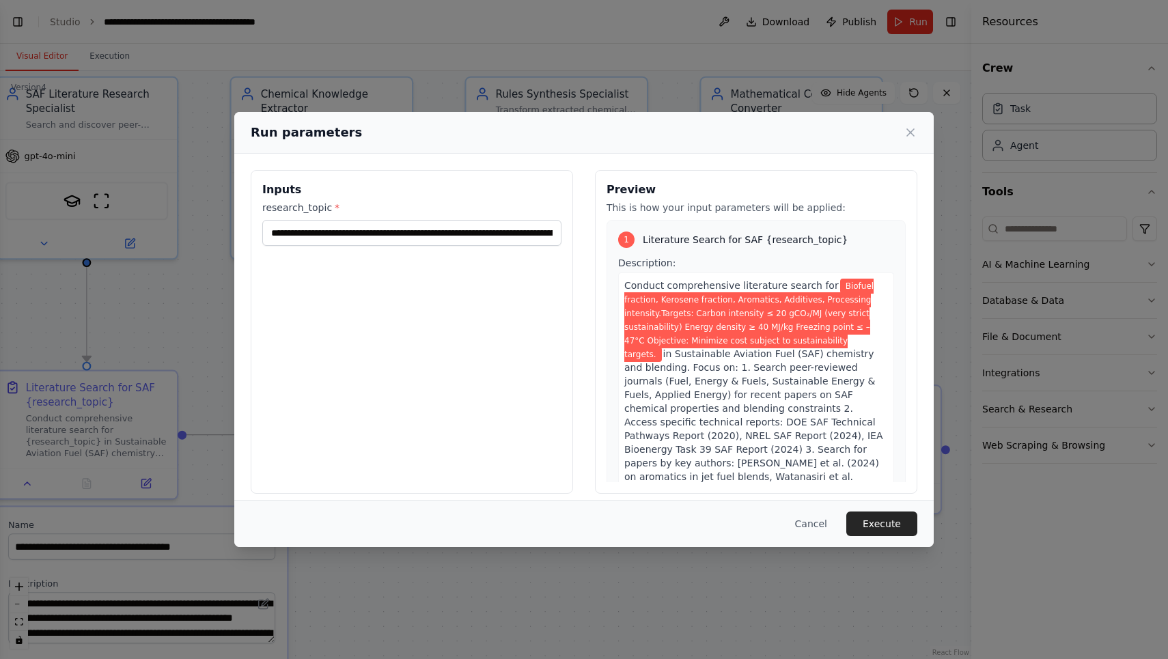  Describe the element at coordinates (745, 240) in the screenshot. I see `span: Literature Search for SAF {research_topic}` at that location.